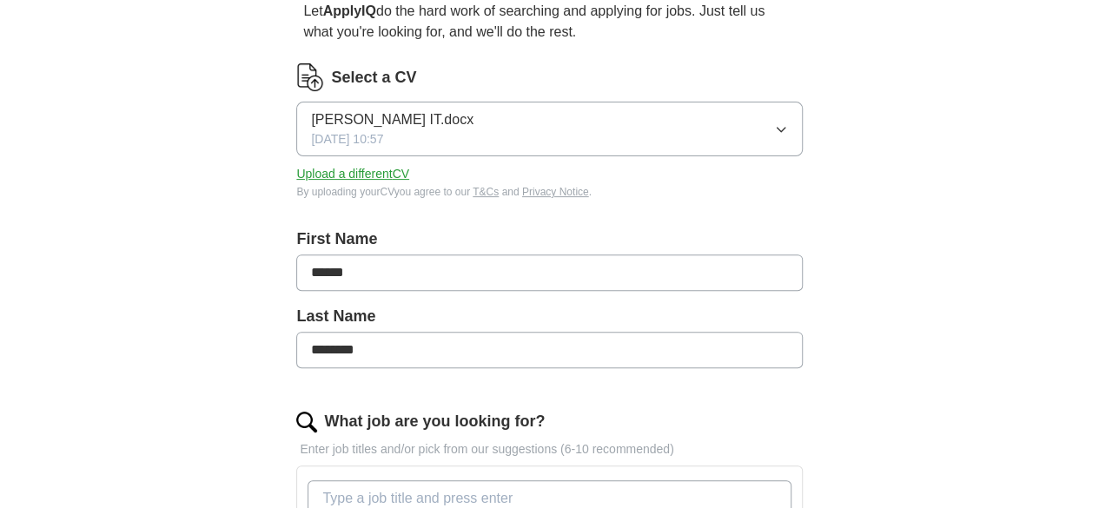  Describe the element at coordinates (549, 239) in the screenshot. I see `label: First Name` at that location.